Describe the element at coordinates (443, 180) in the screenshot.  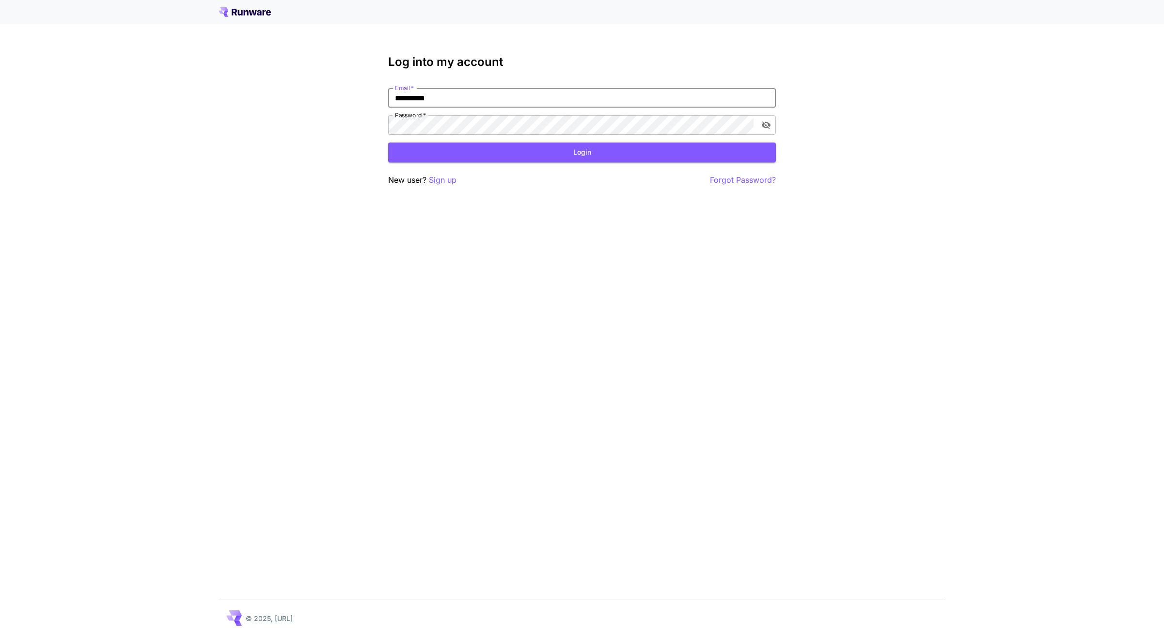
I see `button: Sign up` at that location.